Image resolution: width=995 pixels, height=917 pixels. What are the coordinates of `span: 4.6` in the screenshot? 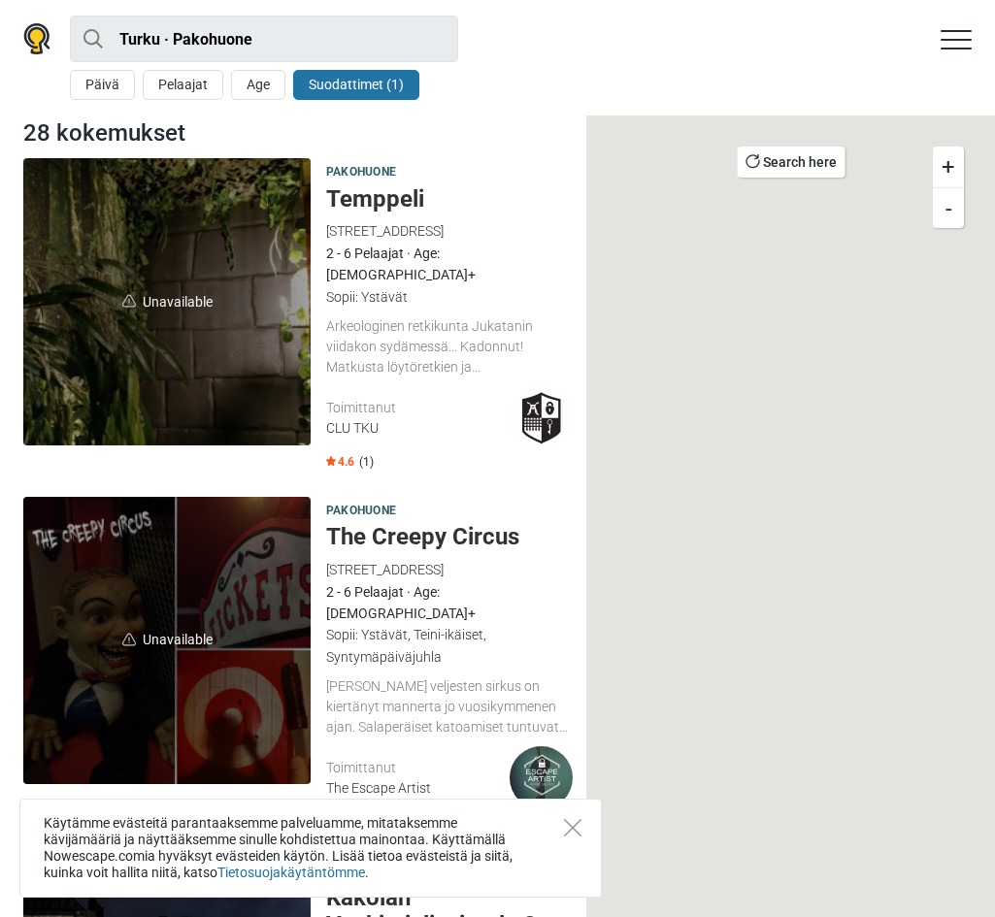 It's located at (340, 462).